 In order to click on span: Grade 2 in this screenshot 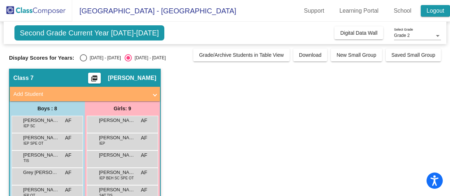, I will do `click(401, 35)`.